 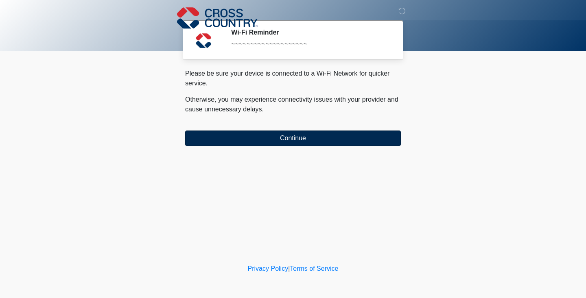 What do you see at coordinates (217, 18) in the screenshot?
I see `img: Cross Country Logo` at bounding box center [217, 18].